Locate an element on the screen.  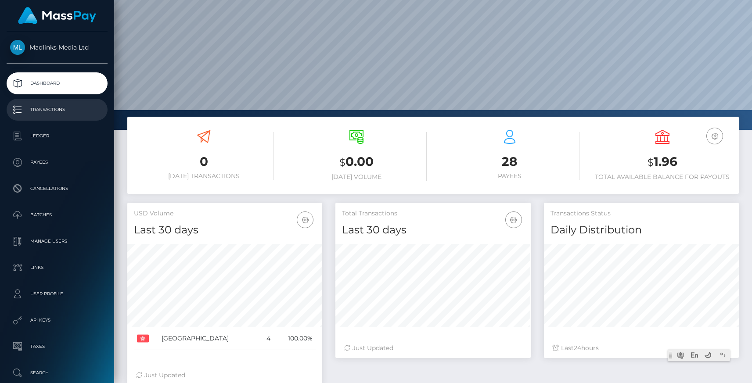
p: Payees is located at coordinates (57, 162).